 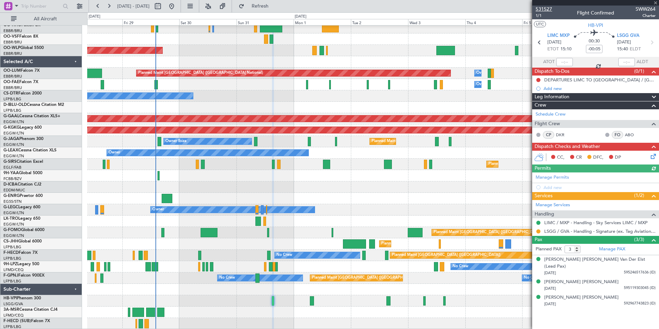 What do you see at coordinates (208, 22) in the screenshot?
I see `div: Sat 30` at bounding box center [208, 22].